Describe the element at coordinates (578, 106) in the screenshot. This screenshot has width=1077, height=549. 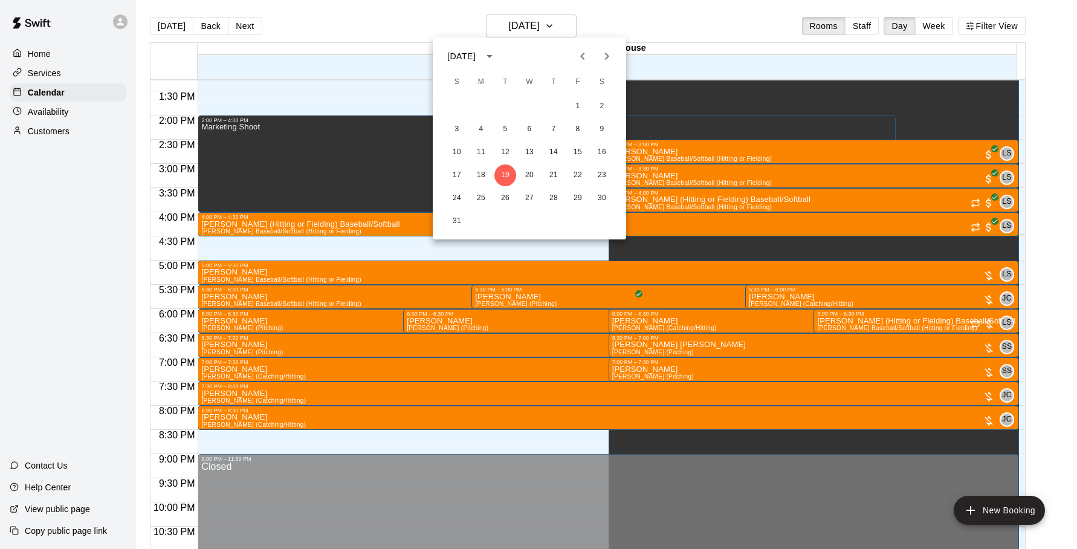
I see `button: 1` at that location.